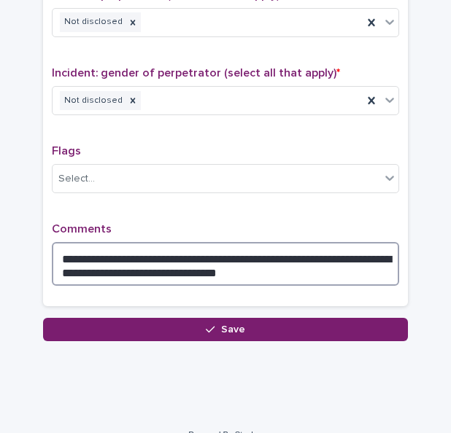 This screenshot has width=451, height=433. What do you see at coordinates (225, 330) in the screenshot?
I see `button: Save` at bounding box center [225, 330].